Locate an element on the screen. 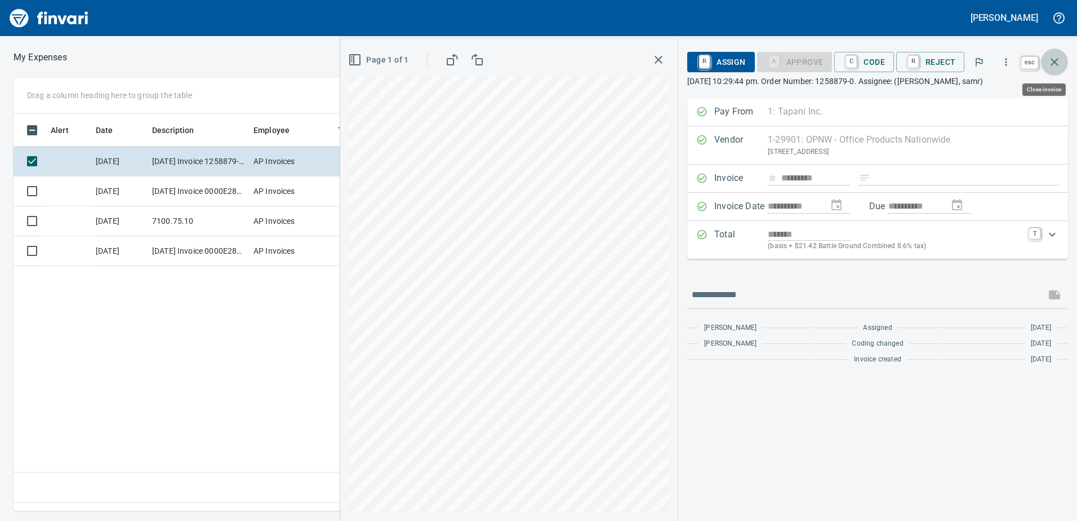 Image resolution: width=1077 pixels, height=521 pixels. button: More is located at coordinates (1006, 62).